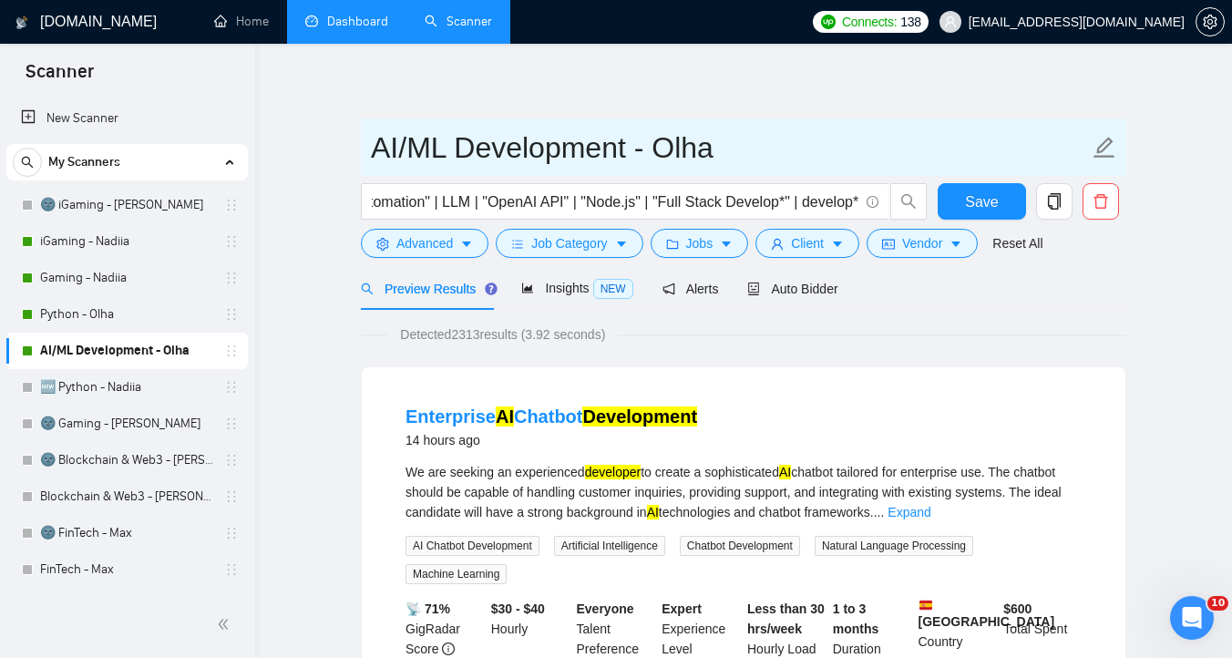 Image resolution: width=1232 pixels, height=658 pixels. Describe the element at coordinates (888, 243) in the screenshot. I see `span: idcard` at that location.